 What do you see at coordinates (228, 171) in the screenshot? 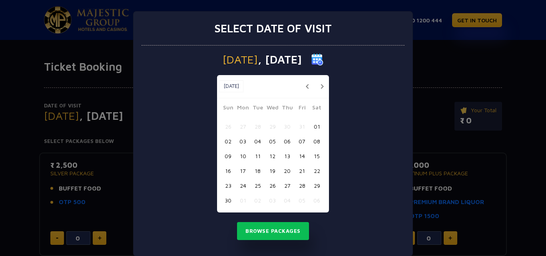
I see `button: 16` at bounding box center [228, 171].